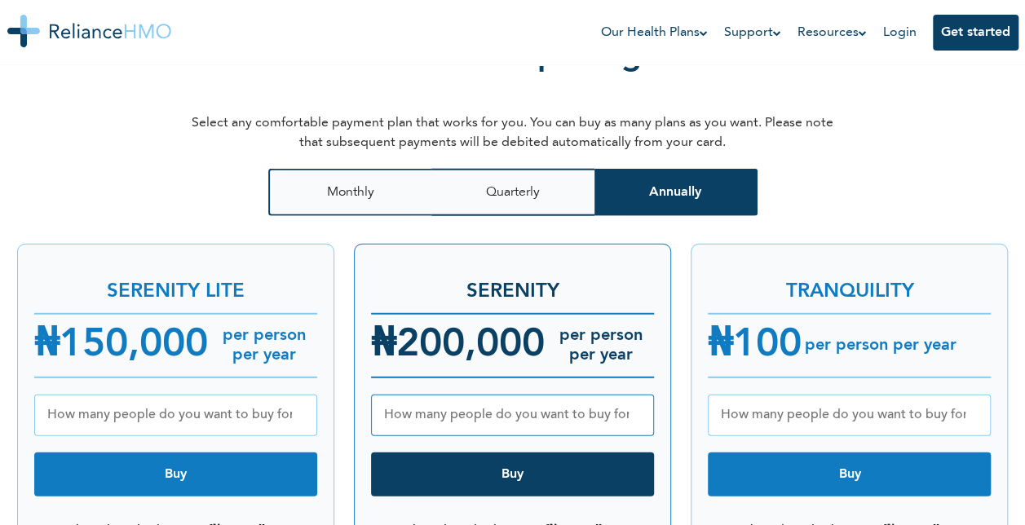 The height and width of the screenshot is (525, 1025). I want to click on h3: SERENITY LITE, so click(175, 284).